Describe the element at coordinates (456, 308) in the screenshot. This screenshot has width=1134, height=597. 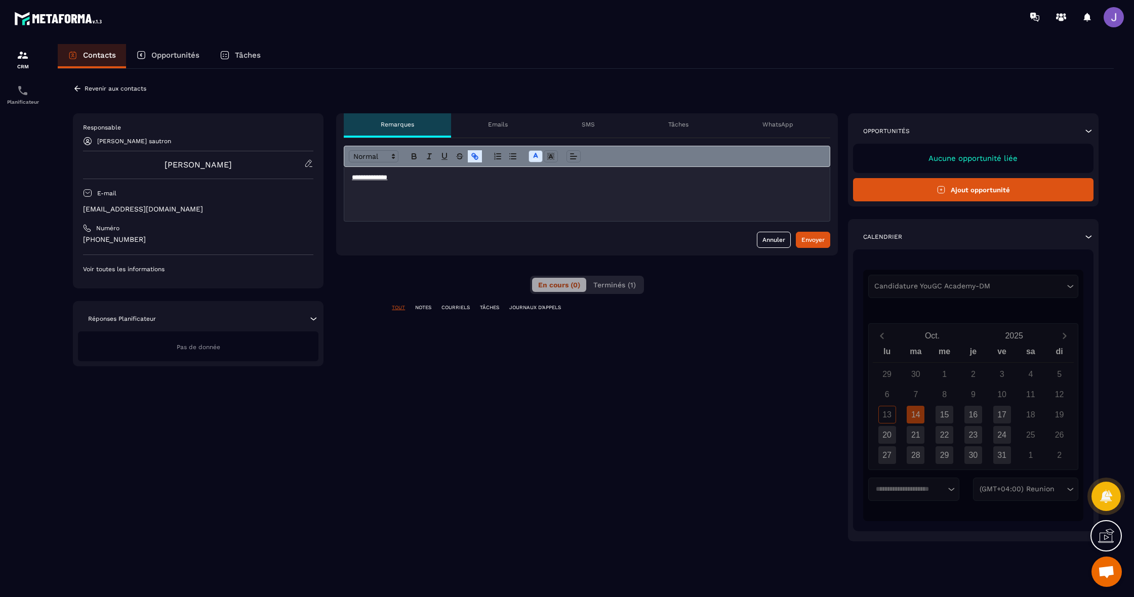
I see `p: COURRIELS` at that location.